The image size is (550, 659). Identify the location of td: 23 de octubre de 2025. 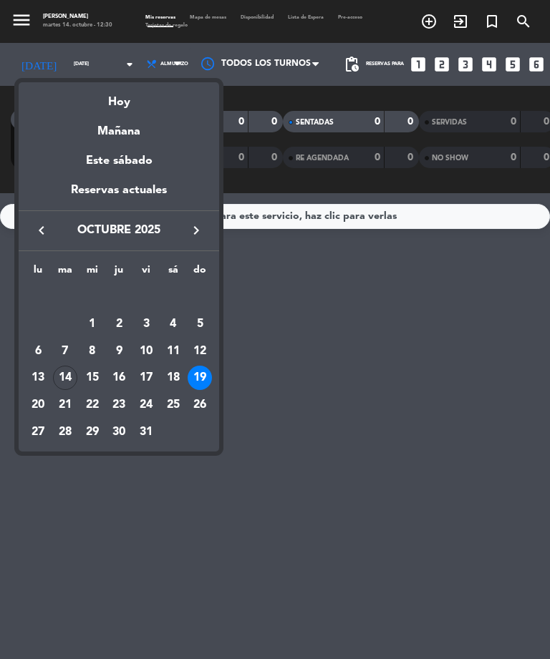
(119, 405).